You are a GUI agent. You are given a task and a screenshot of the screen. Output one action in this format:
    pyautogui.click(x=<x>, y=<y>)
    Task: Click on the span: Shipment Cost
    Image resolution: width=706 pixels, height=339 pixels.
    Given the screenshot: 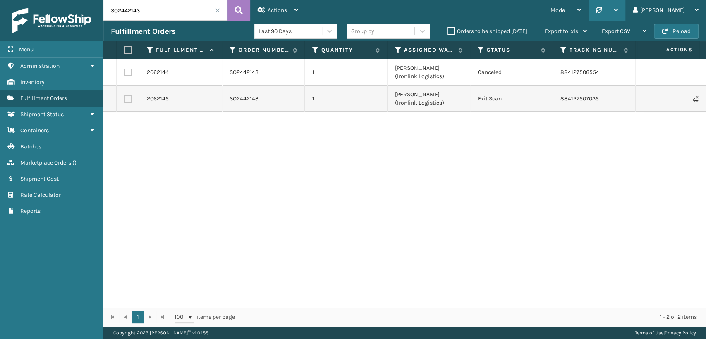 What is the action you would take?
    pyautogui.click(x=39, y=179)
    